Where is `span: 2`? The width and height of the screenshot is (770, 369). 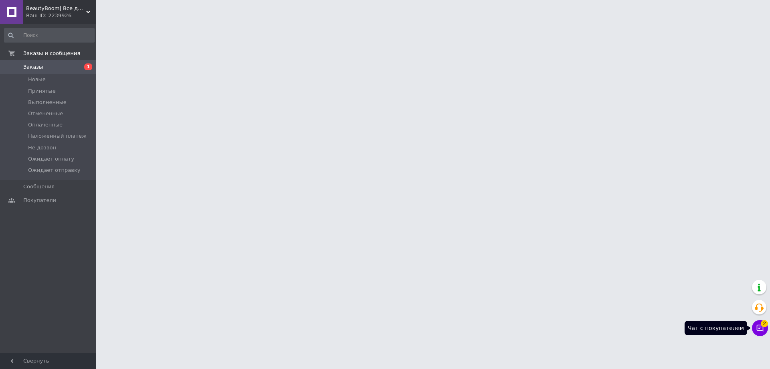
span: 2 is located at coordinates (765, 323).